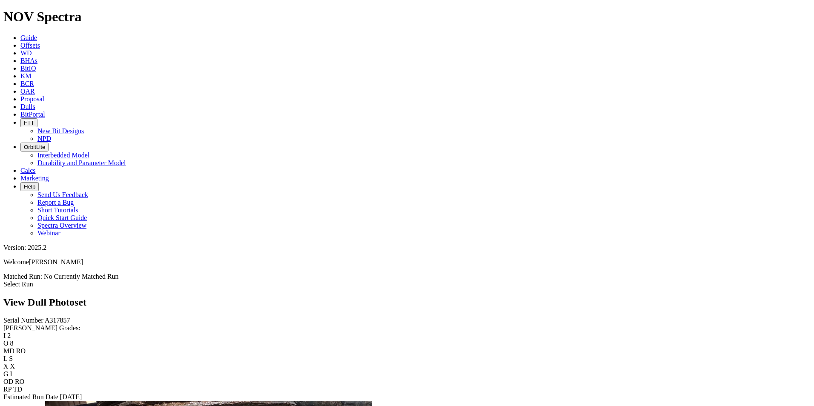 The height and width of the screenshot is (406, 814). What do you see at coordinates (4, 336) in the screenshot?
I see `label: I` at bounding box center [4, 336].